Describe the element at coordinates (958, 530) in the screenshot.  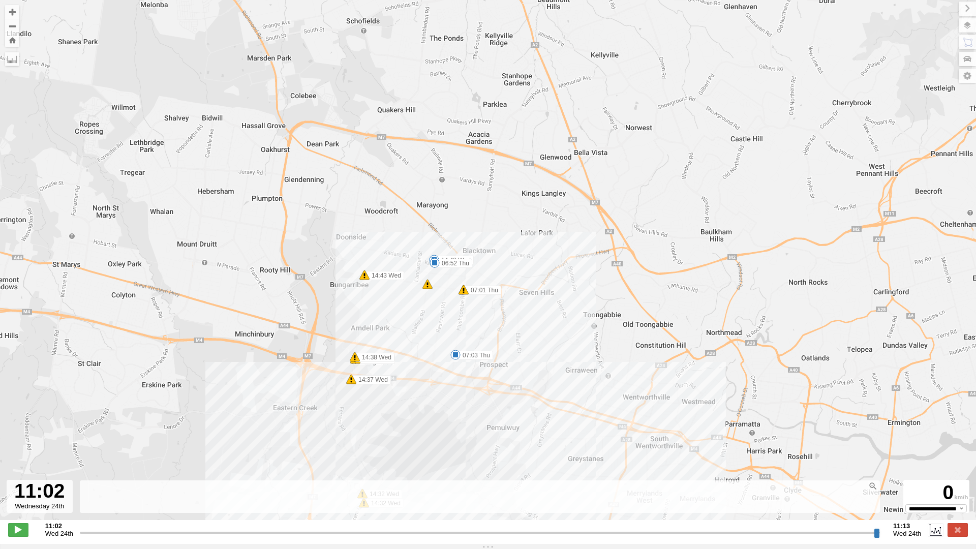
I see `label: Close` at that location.